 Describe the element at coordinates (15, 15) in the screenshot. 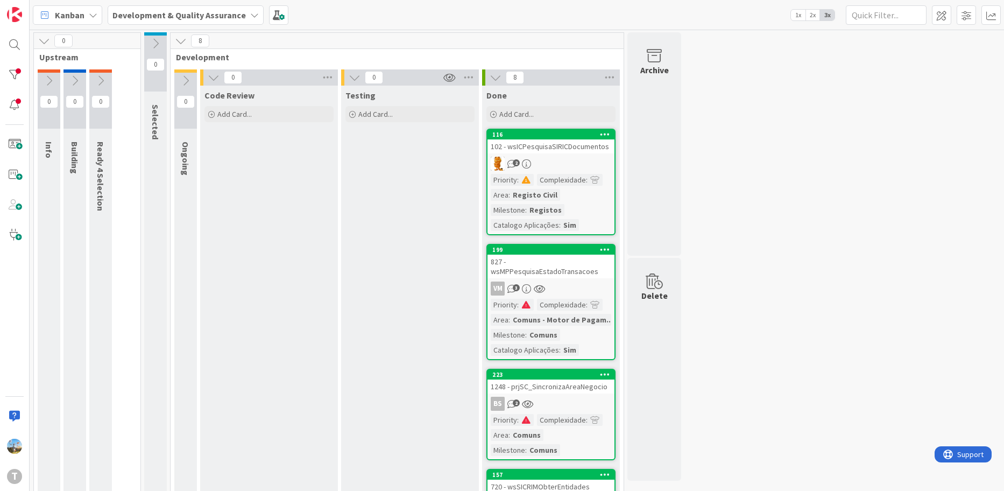

I see `img: Visit kanbanzone.com` at that location.